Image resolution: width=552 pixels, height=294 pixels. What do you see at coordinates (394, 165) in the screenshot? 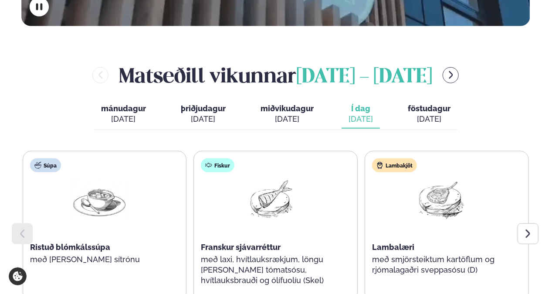
I see `div: Lambakjöt` at bounding box center [394, 165].